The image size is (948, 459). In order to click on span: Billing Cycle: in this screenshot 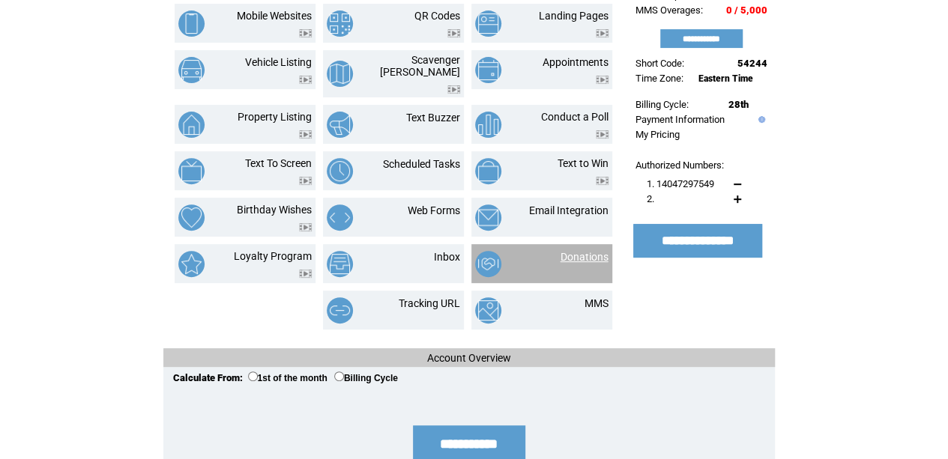, I will do `click(662, 104)`.